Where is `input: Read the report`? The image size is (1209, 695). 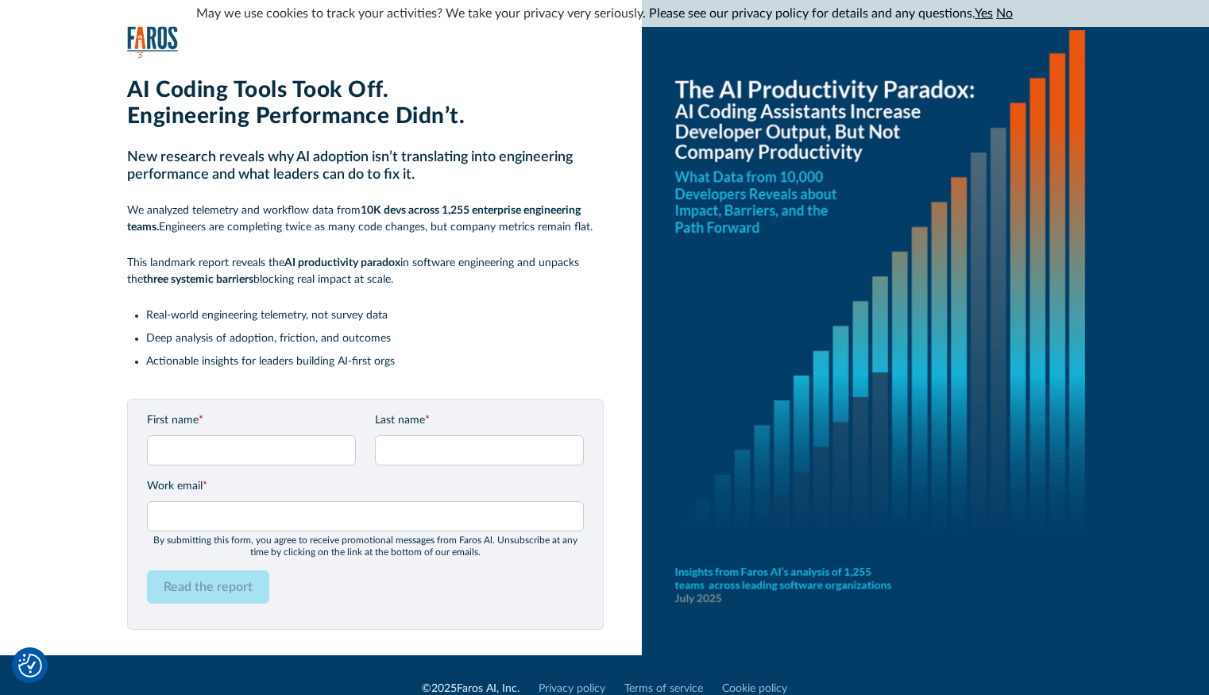
input: Read the report is located at coordinates (208, 587).